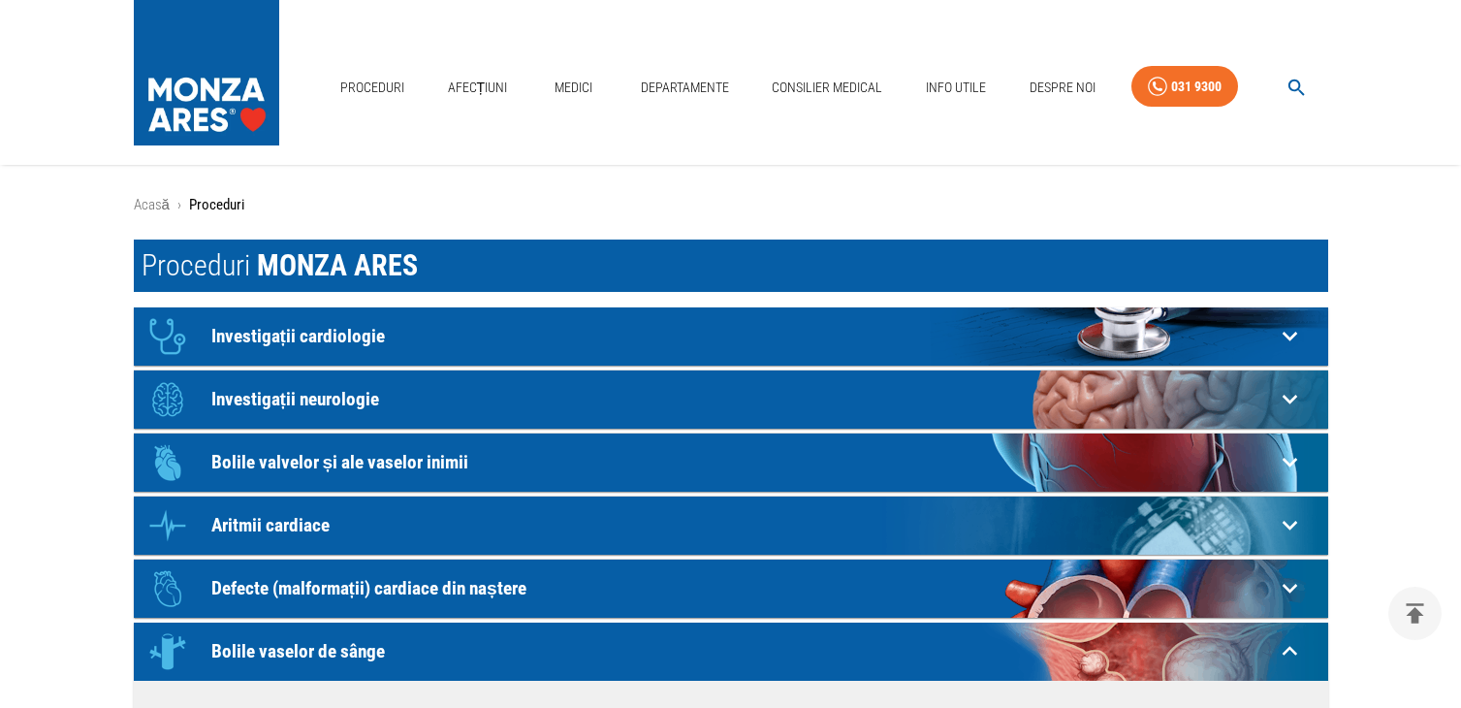  I want to click on p: Bolile vaselor de sânge, so click(743, 651).